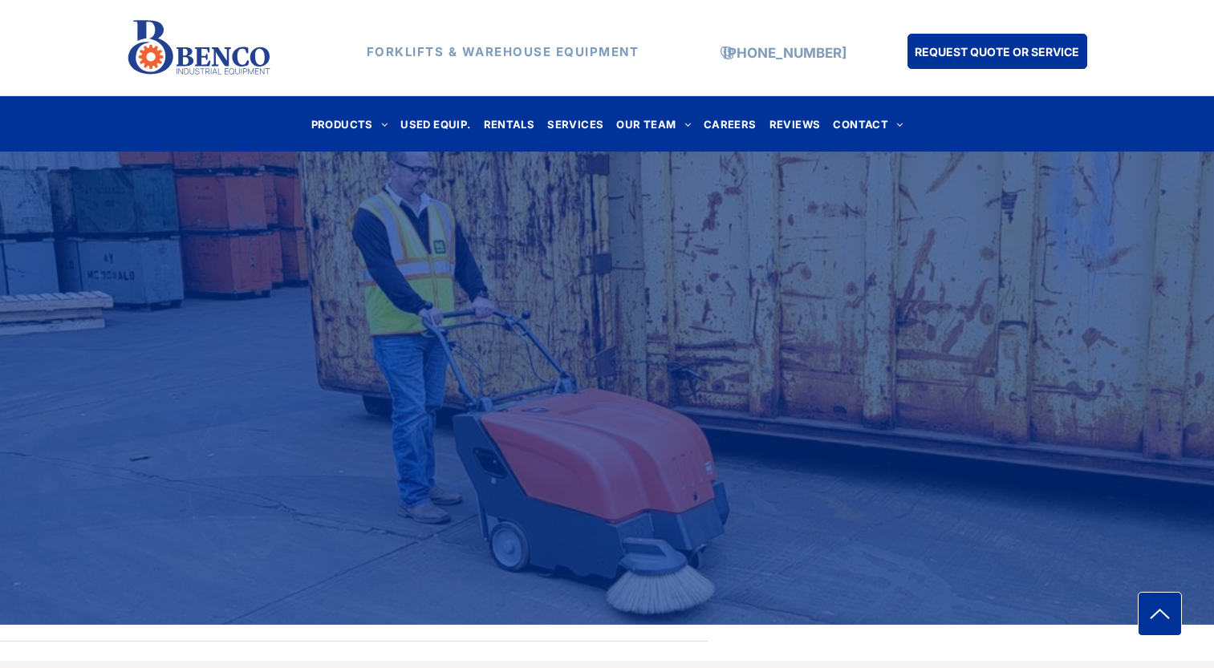  What do you see at coordinates (653, 124) in the screenshot?
I see `a: OUR TEAM` at bounding box center [653, 124].